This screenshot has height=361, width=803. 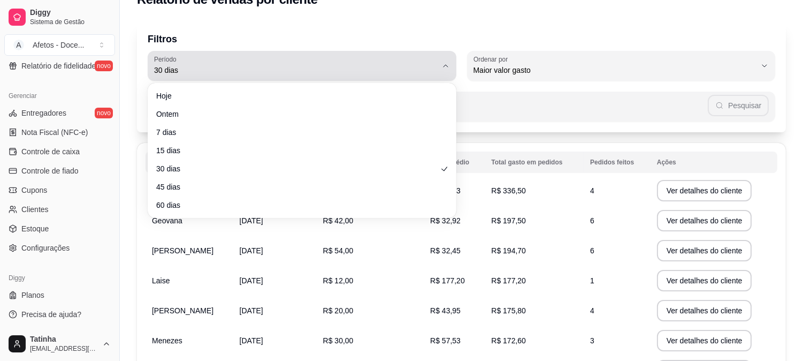 What do you see at coordinates (445, 190) in the screenshot?
I see `span: R$ 84,13` at bounding box center [445, 190].